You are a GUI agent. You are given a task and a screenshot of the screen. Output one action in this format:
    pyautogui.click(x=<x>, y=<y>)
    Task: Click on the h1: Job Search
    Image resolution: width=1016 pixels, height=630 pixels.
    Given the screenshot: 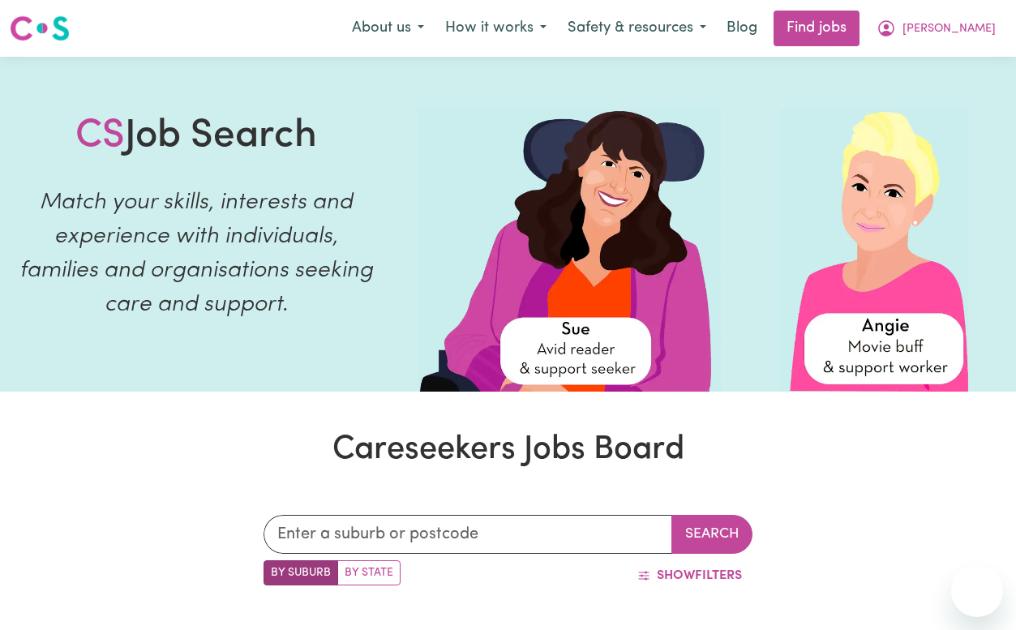 What is the action you would take?
    pyautogui.click(x=196, y=137)
    